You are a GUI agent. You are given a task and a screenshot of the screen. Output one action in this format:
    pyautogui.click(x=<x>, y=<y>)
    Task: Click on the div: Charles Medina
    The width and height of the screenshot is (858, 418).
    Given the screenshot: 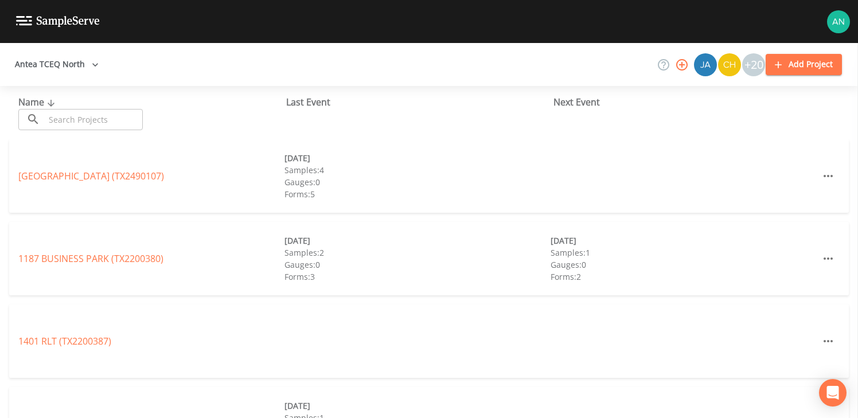 What is the action you would take?
    pyautogui.click(x=730, y=65)
    